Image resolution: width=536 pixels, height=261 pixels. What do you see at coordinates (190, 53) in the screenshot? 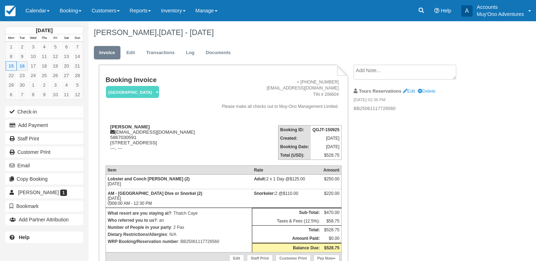
I see `a: Log` at bounding box center [190, 53].